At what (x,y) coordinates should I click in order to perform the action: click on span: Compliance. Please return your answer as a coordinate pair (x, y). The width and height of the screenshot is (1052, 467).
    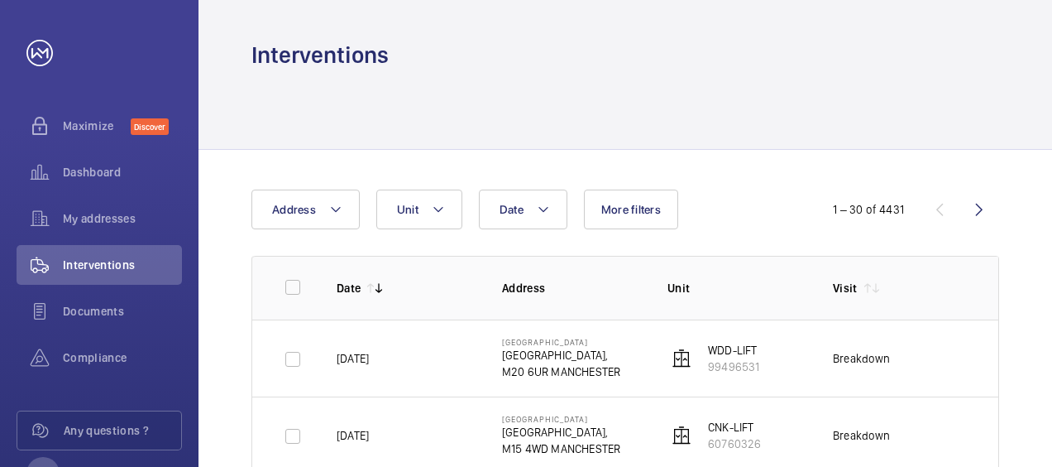
    Looking at the image, I should click on (122, 357).